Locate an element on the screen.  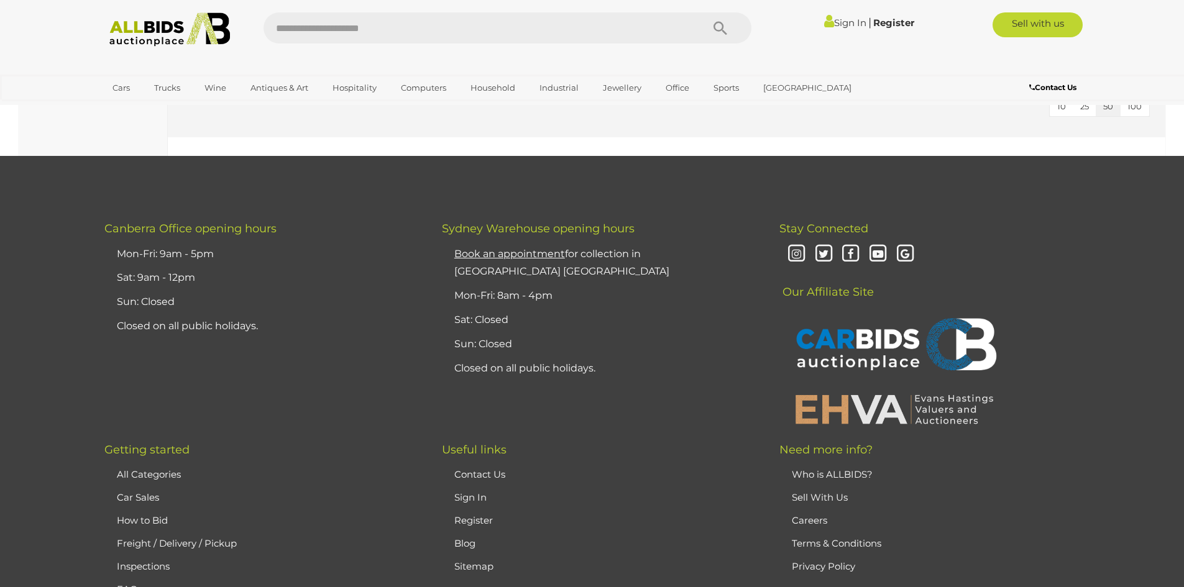
a: Hospitality is located at coordinates (354, 88).